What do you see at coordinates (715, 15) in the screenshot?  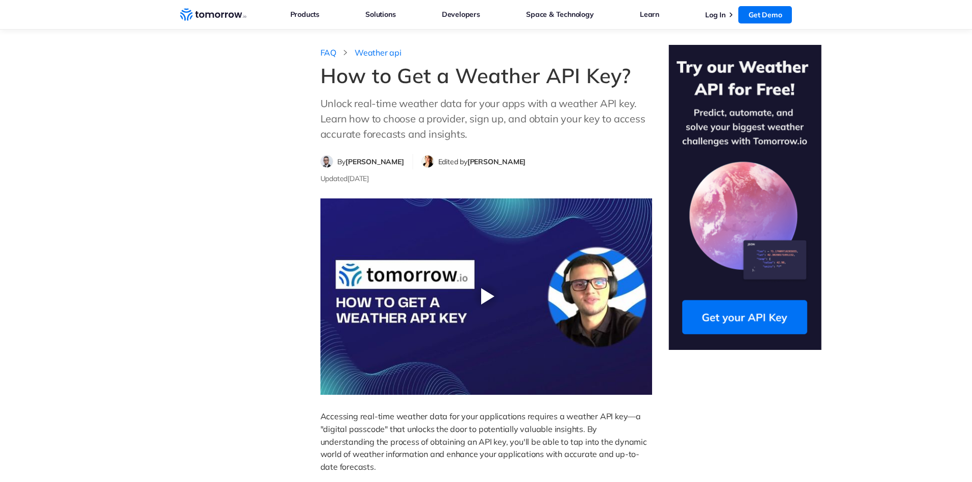 I see `a: Log In` at bounding box center [715, 15].